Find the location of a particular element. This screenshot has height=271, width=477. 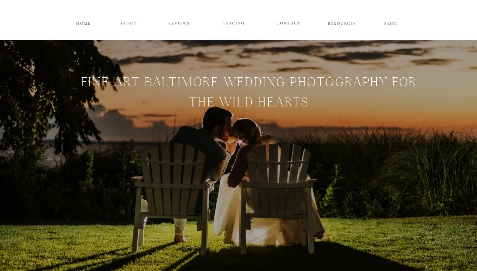

p: RESOURCES is located at coordinates (342, 23).